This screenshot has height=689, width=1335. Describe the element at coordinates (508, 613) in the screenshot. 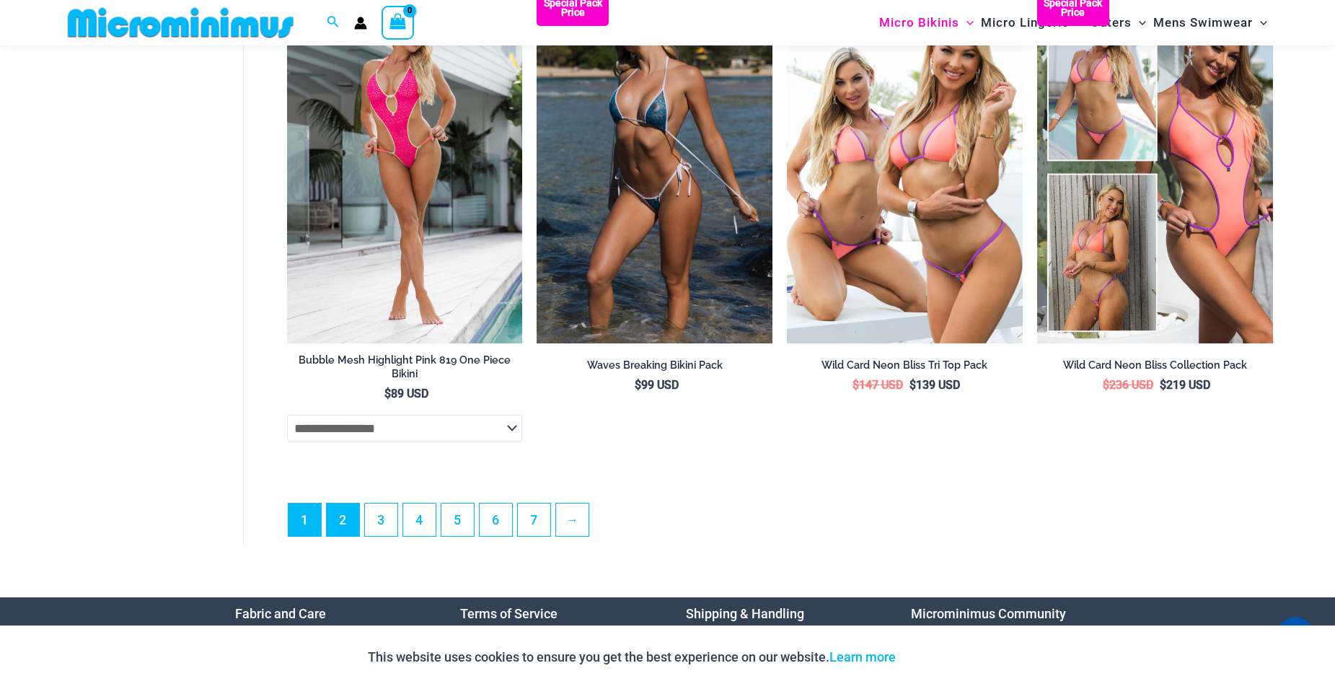

I see `a: Terms of Service` at that location.